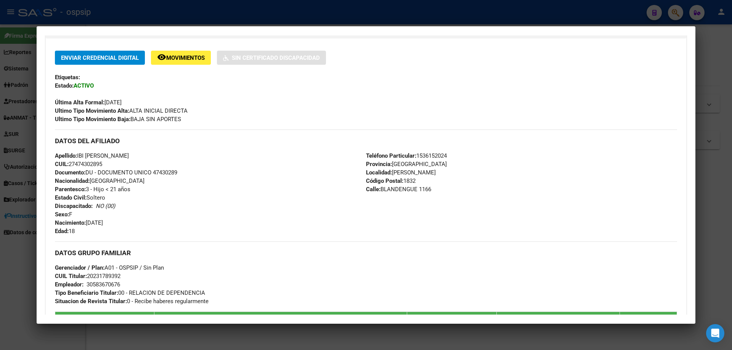 This screenshot has width=732, height=350. What do you see at coordinates (70, 173) in the screenshot?
I see `strong: Documento:` at bounding box center [70, 173].